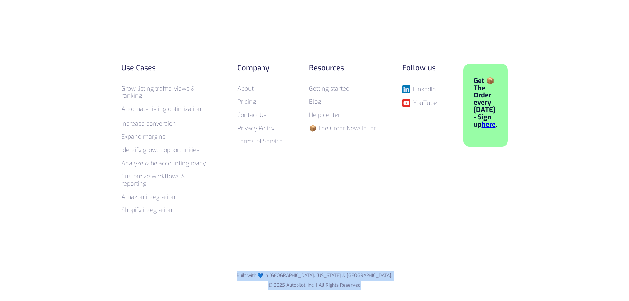 The width and height of the screenshot is (629, 301). Describe the element at coordinates (342, 68) in the screenshot. I see `div: Resources` at that location.